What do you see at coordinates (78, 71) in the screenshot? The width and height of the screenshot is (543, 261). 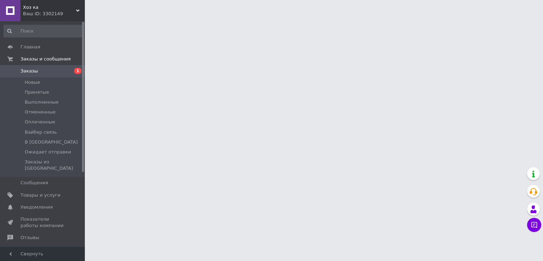 I see `span: 1` at bounding box center [78, 71].